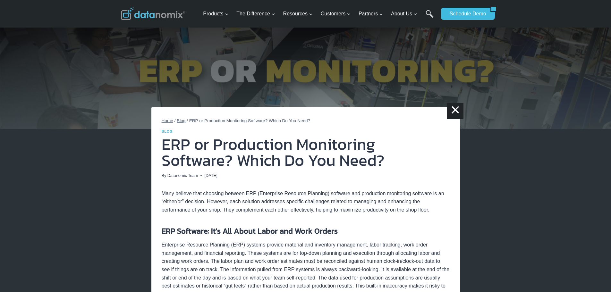 The width and height of the screenshot is (611, 292). What do you see at coordinates (430, 17) in the screenshot?
I see `a: Search` at bounding box center [430, 17].